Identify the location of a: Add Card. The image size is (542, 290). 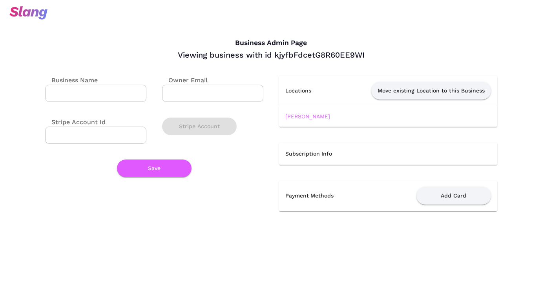
(453, 195).